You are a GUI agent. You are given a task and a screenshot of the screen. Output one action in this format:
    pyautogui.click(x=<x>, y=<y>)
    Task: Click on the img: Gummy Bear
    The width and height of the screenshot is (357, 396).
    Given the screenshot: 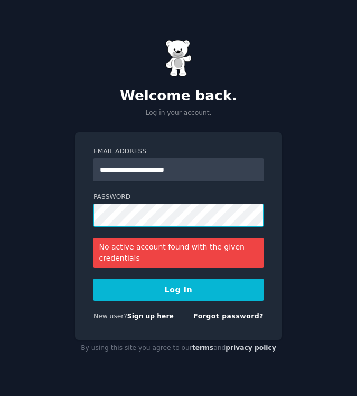 What is the action you would take?
    pyautogui.click(x=179, y=58)
    